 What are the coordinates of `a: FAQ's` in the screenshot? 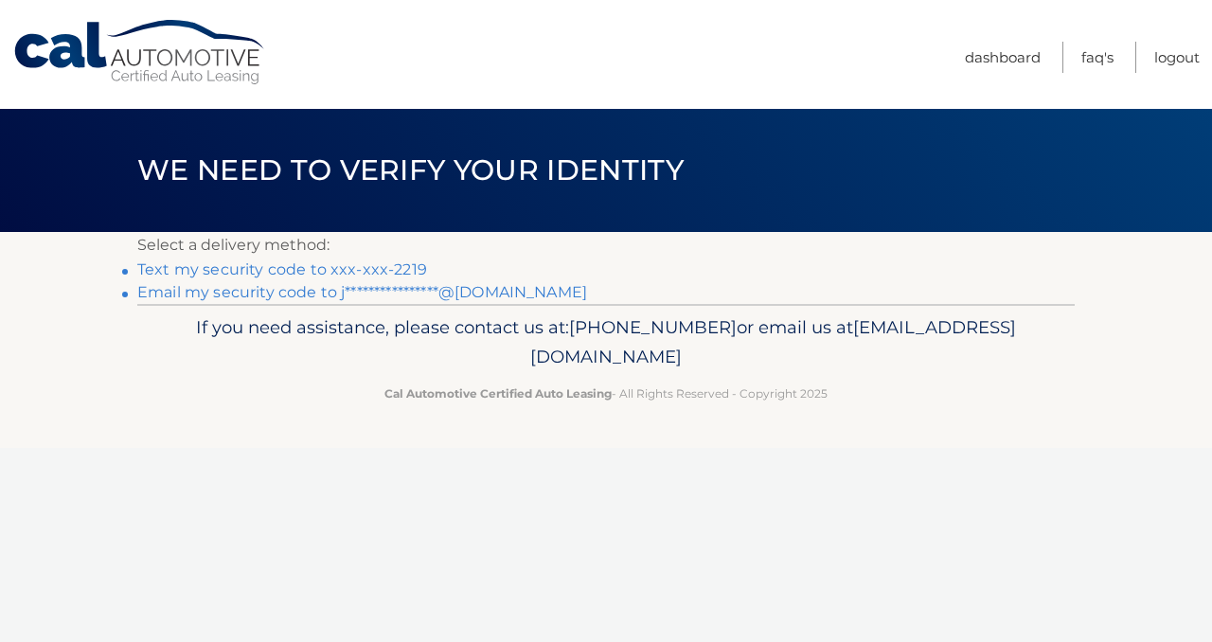 It's located at (1097, 57).